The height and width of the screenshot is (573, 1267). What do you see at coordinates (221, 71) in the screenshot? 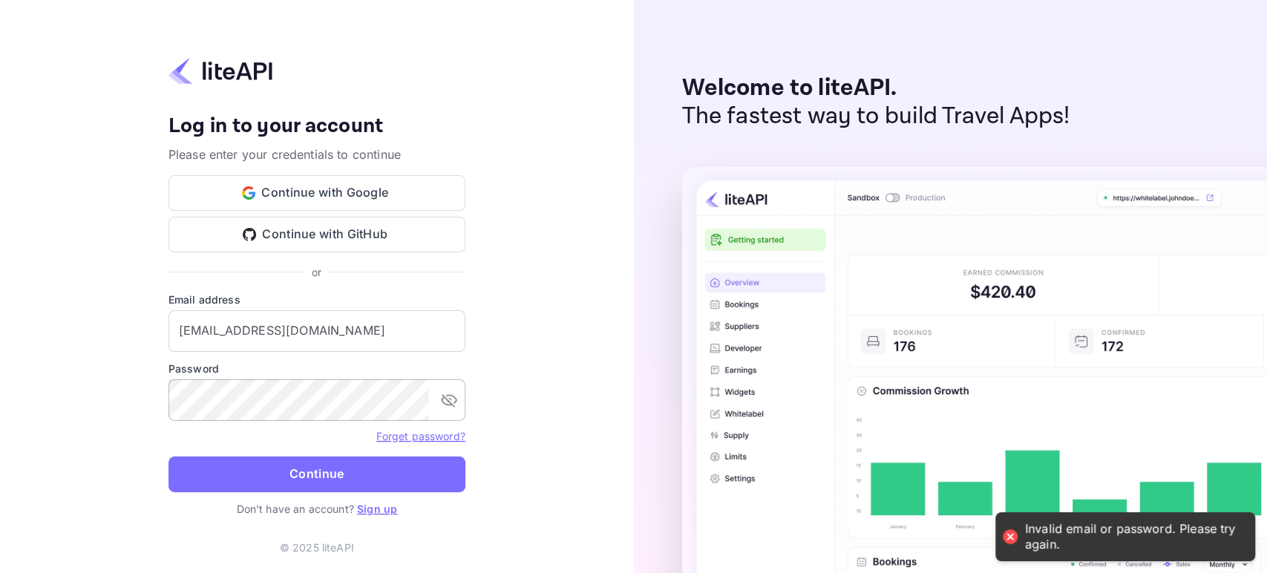
I see `img: liteapi` at bounding box center [221, 71].